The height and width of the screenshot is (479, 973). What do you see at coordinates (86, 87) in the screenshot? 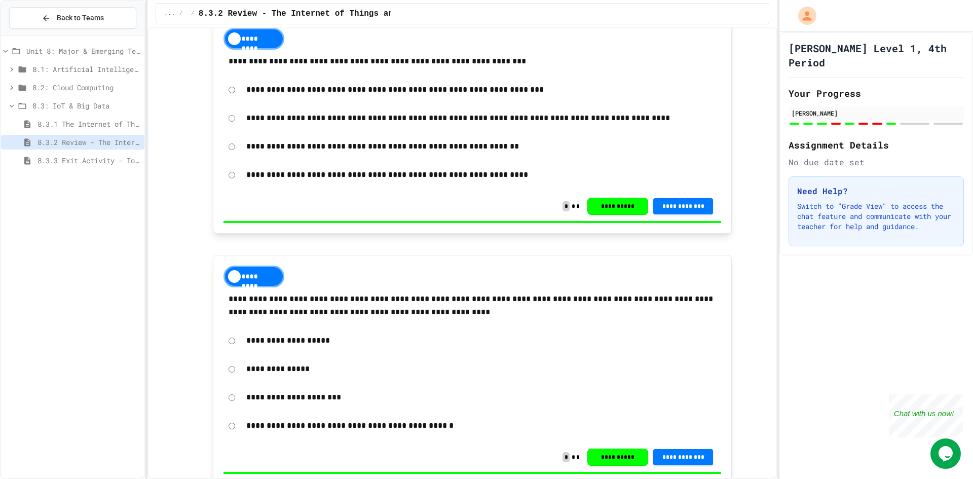
I see `span: 8.2: Cloud Computing` at bounding box center [86, 87].